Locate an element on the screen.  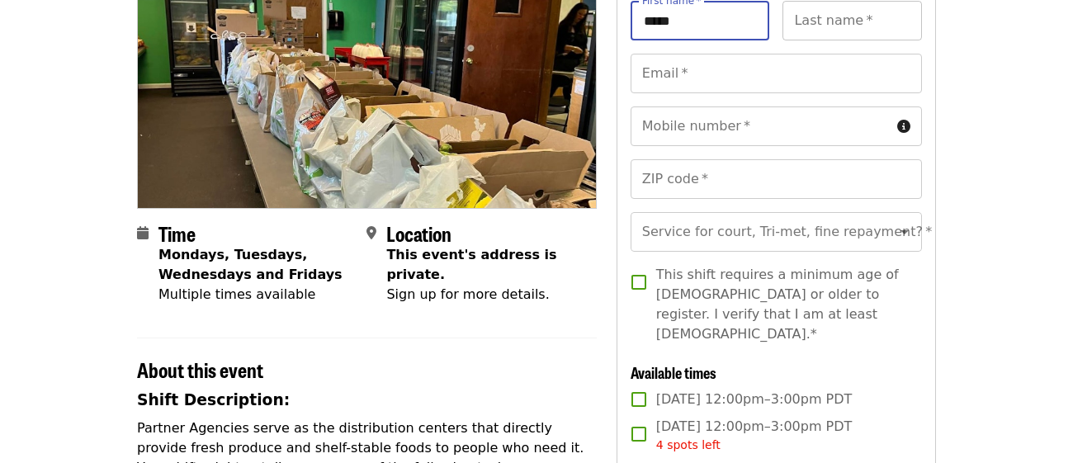
i: map-marker-alt icon is located at coordinates (371, 233).